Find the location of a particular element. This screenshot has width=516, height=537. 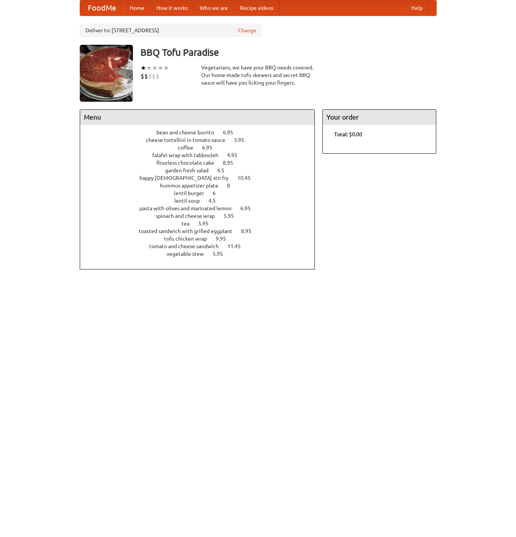

span: cheese tortellini in tomato sauce is located at coordinates (189, 140).